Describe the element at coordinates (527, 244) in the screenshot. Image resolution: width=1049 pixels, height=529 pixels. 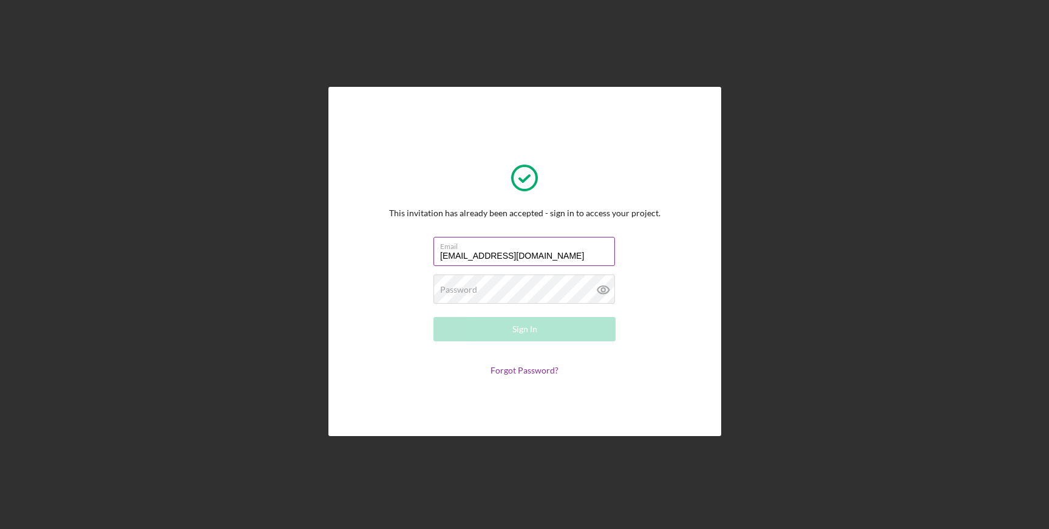
I see `label: Email` at that location.